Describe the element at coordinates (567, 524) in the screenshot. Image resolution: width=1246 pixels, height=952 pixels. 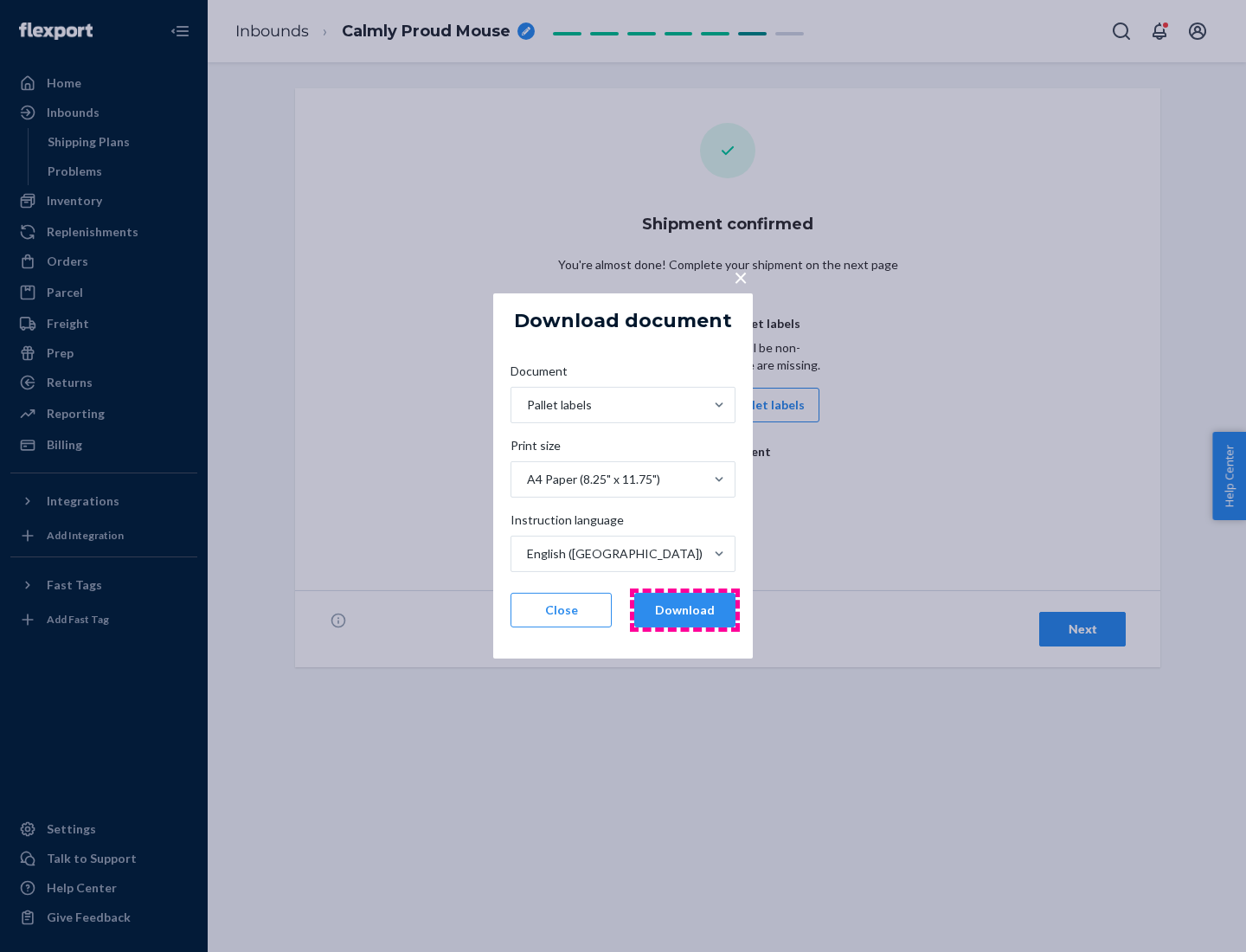
I see `span: Instruction language` at that location.